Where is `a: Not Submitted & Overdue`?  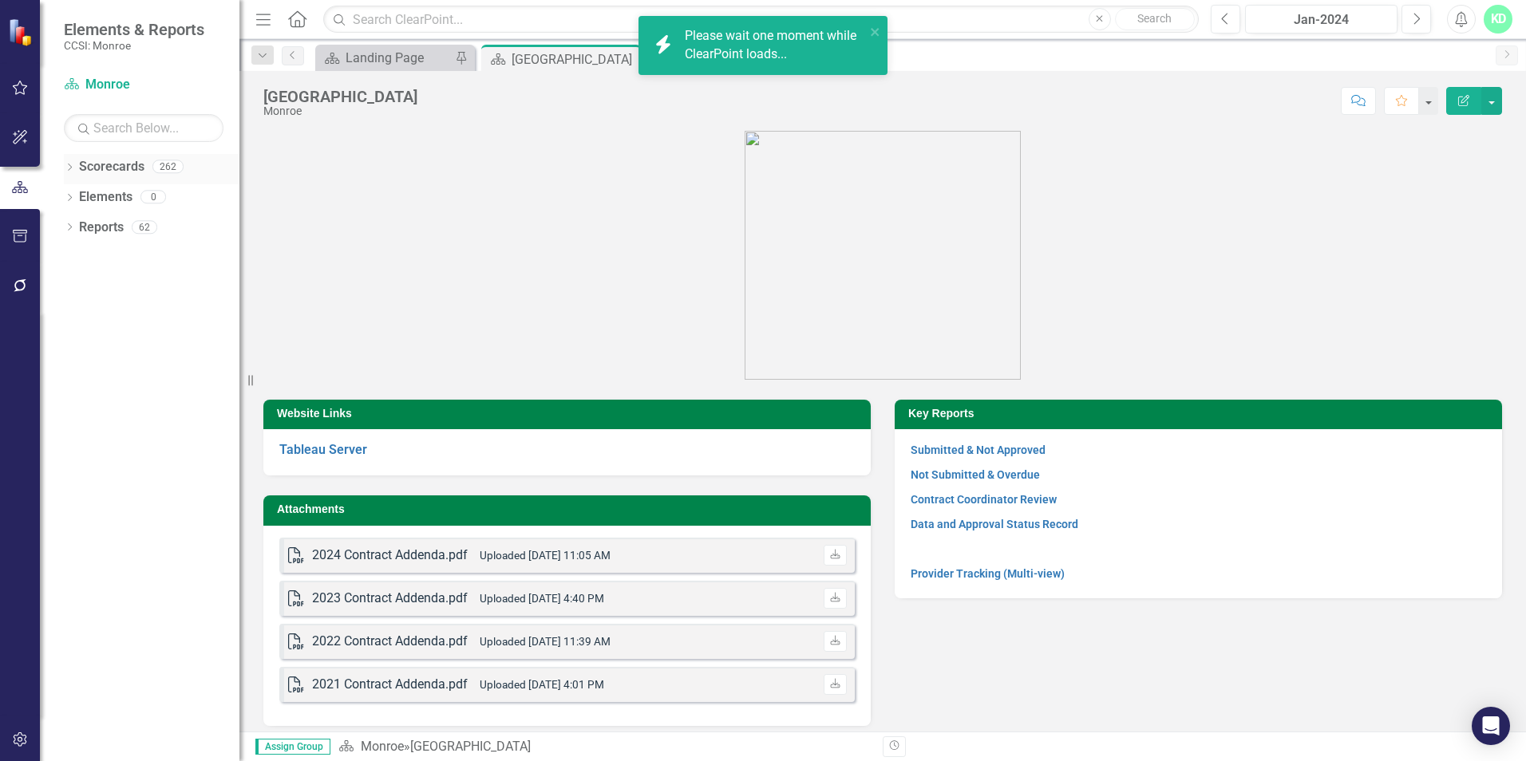
a: Not Submitted & Overdue is located at coordinates (975, 475).